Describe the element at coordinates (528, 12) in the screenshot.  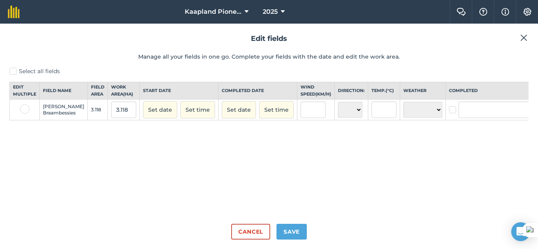
I see `img: A cog icon` at that location.